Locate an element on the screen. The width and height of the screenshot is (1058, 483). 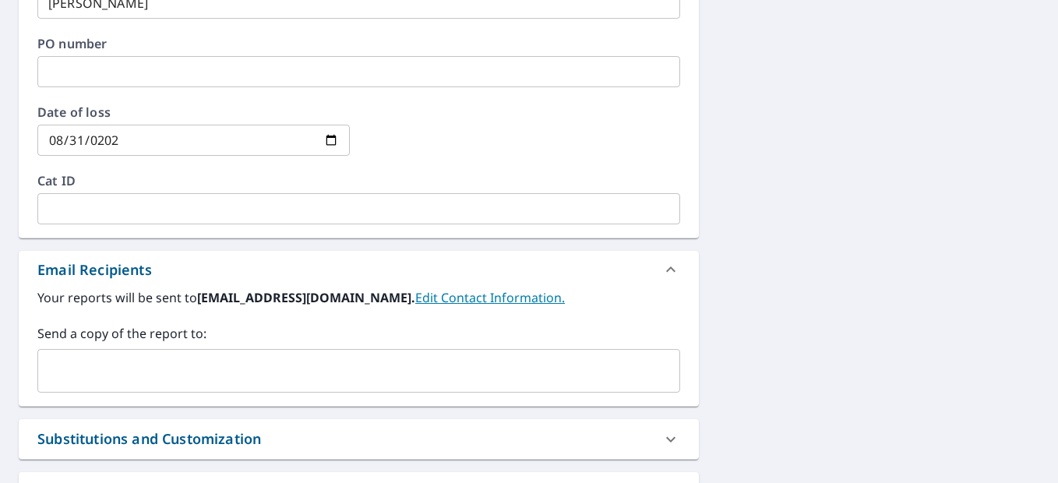
a: EditContactInfo is located at coordinates (490, 298).